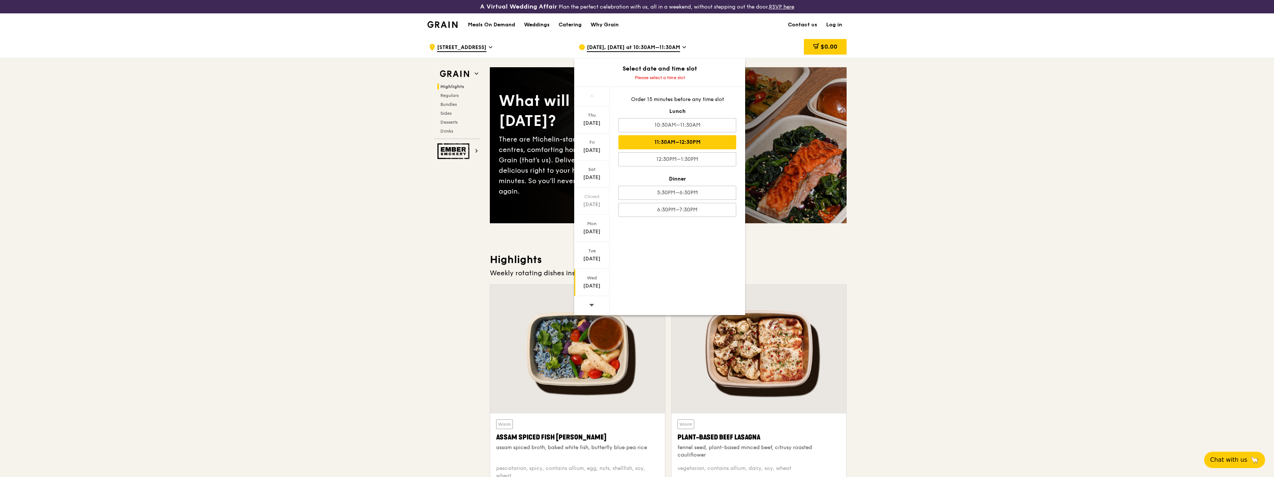 The image size is (1274, 477). Describe the element at coordinates (605, 25) in the screenshot. I see `div: Why Grain` at that location.